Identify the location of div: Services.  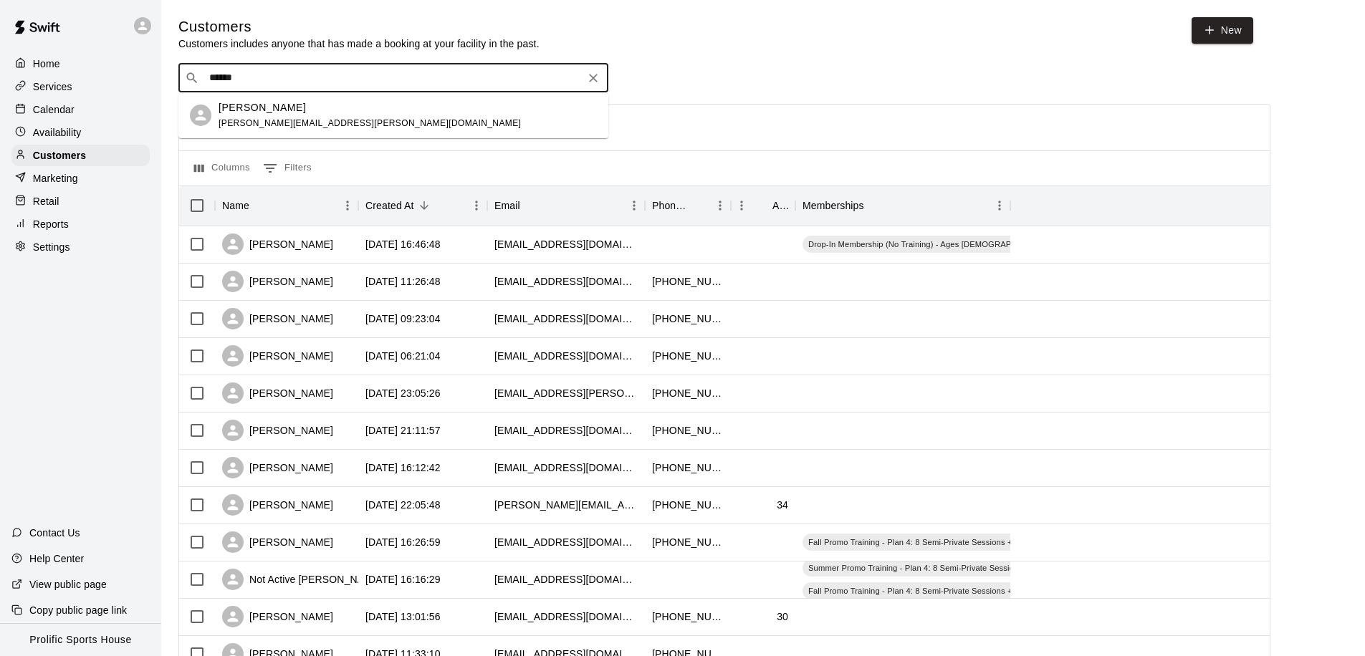
(80, 87).